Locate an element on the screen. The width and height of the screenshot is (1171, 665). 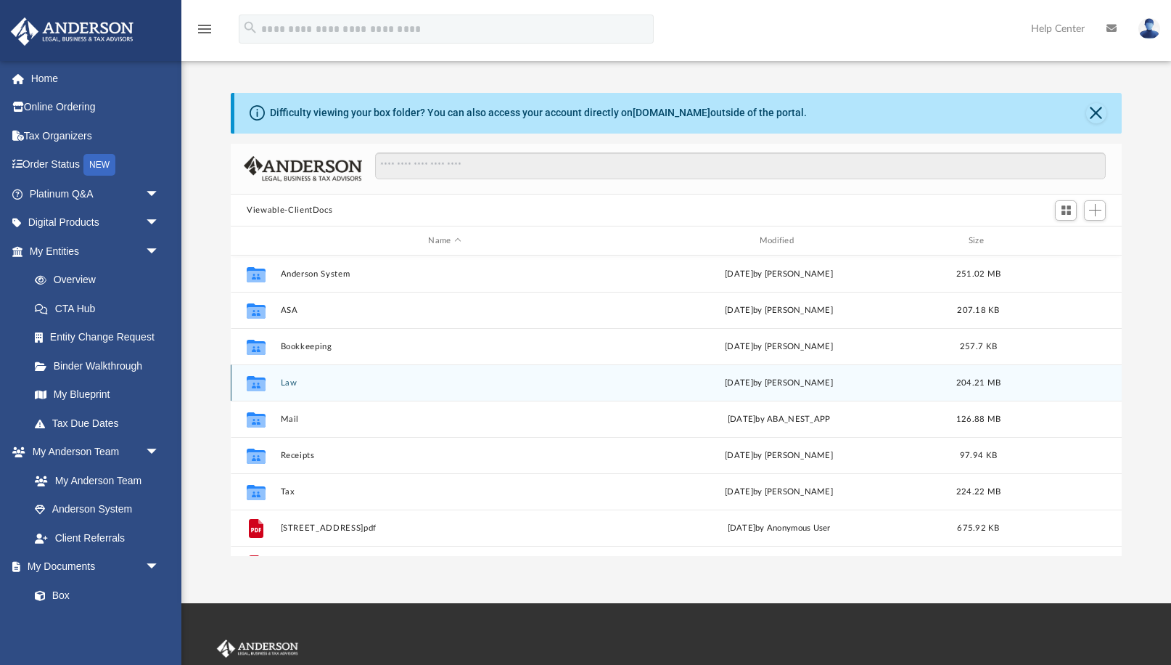
a: Overview is located at coordinates (101, 280).